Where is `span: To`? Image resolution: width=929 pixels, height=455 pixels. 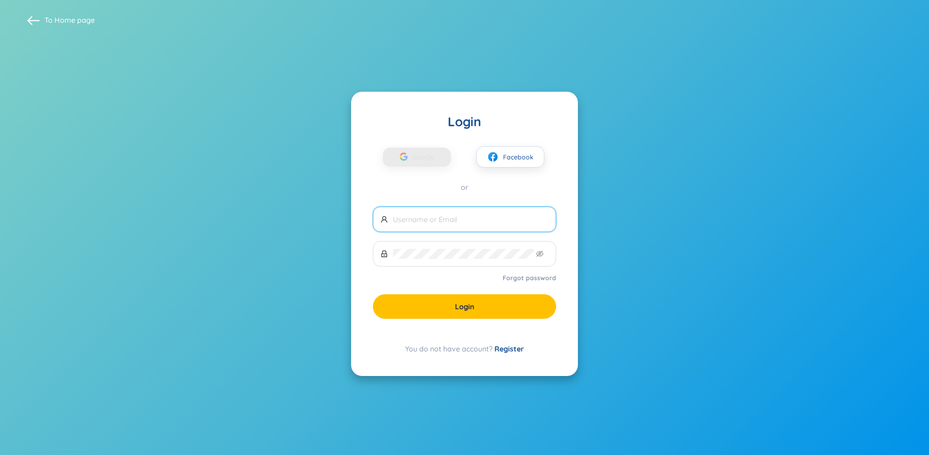 span: To is located at coordinates (69, 20).